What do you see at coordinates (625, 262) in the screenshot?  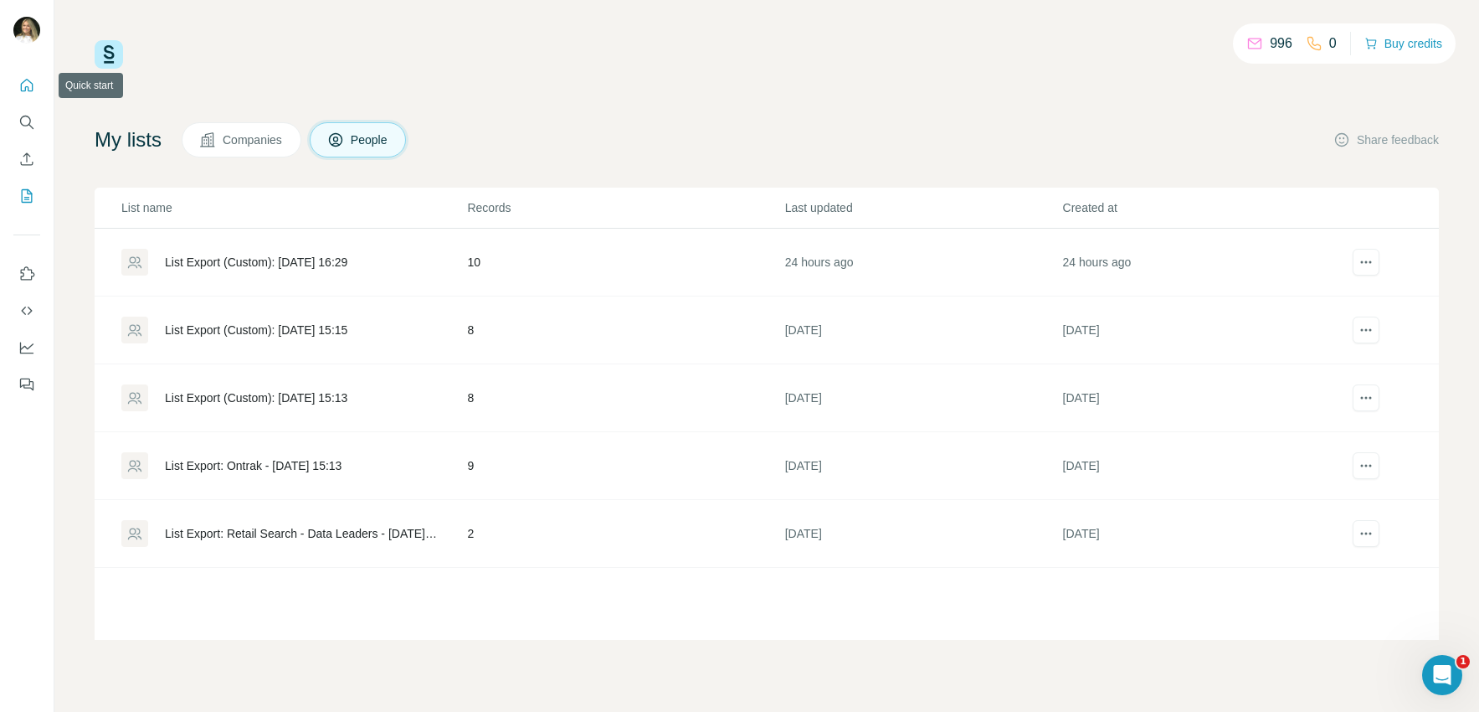 I see `td: 10` at bounding box center [625, 262].